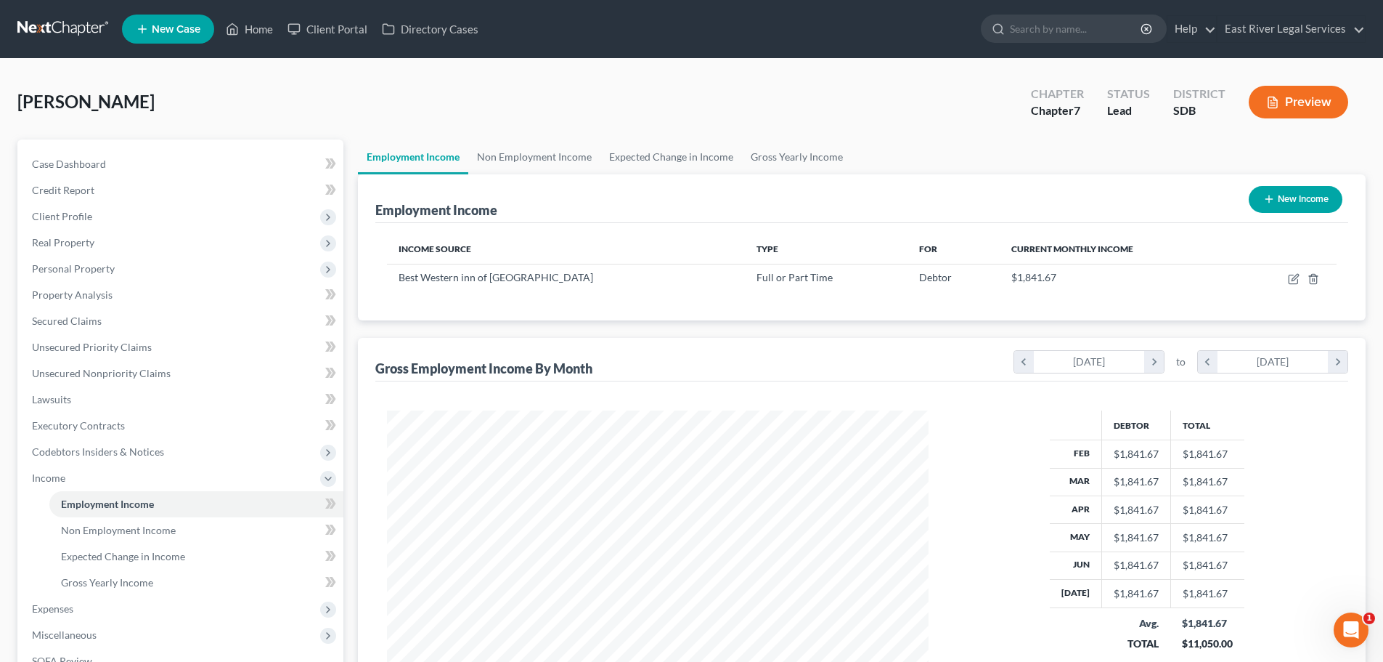 The width and height of the screenshot is (1383, 662). I want to click on a: Executory Contracts, so click(182, 426).